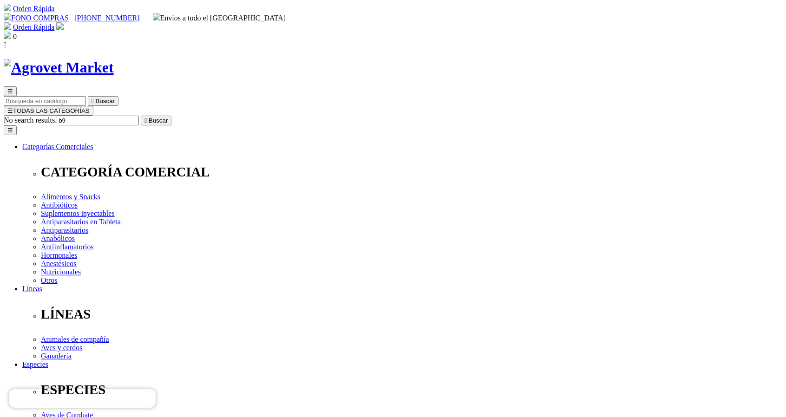 Image resolution: width=786 pixels, height=417 pixels. What do you see at coordinates (58, 146) in the screenshot?
I see `a: Categorías Comerciales` at bounding box center [58, 146].